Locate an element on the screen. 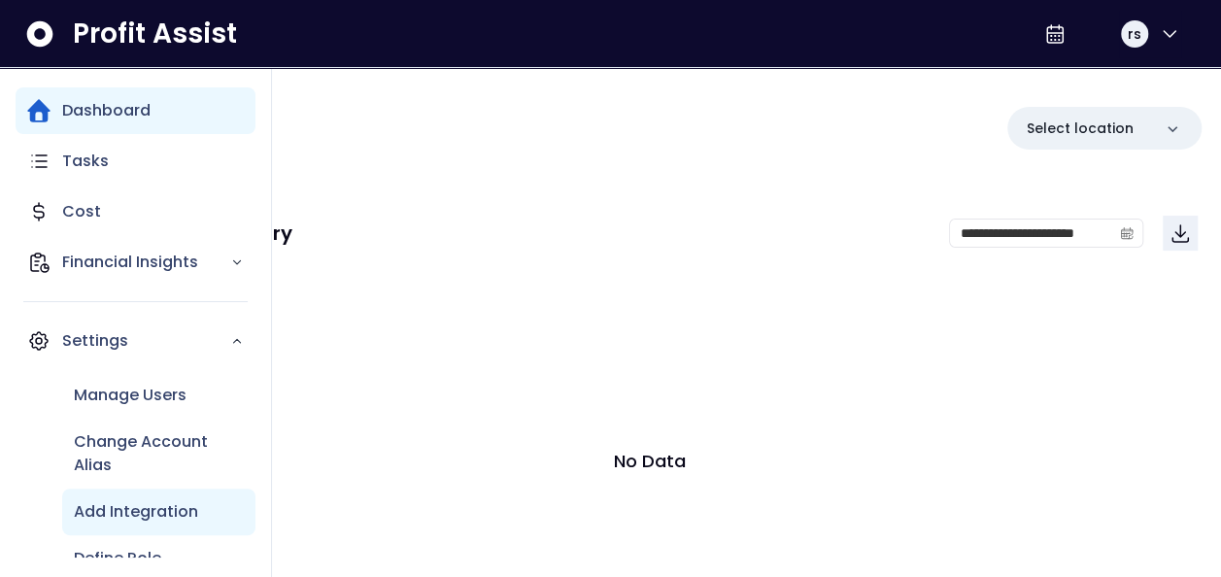  p: Define Role is located at coordinates (118, 559).